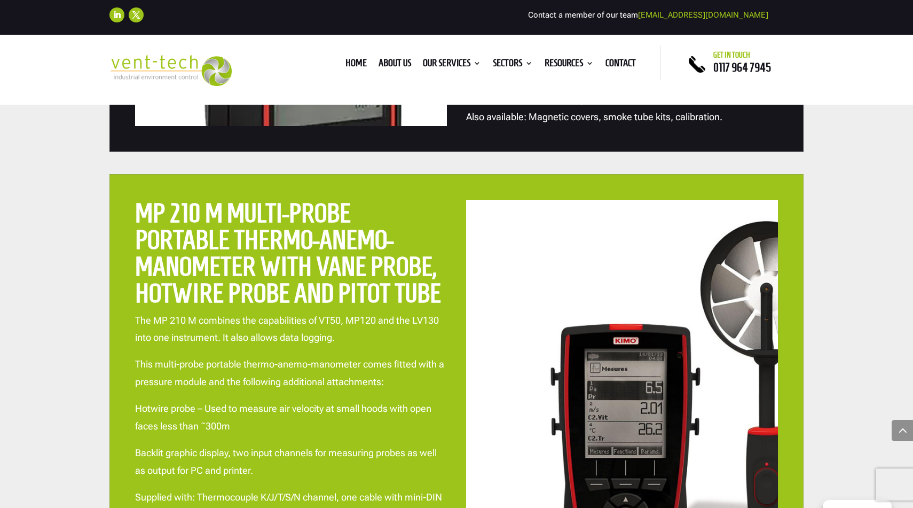 This screenshot has height=508, width=913. What do you see at coordinates (117, 15) in the screenshot?
I see `a: Follow on LinkedIn` at bounding box center [117, 15].